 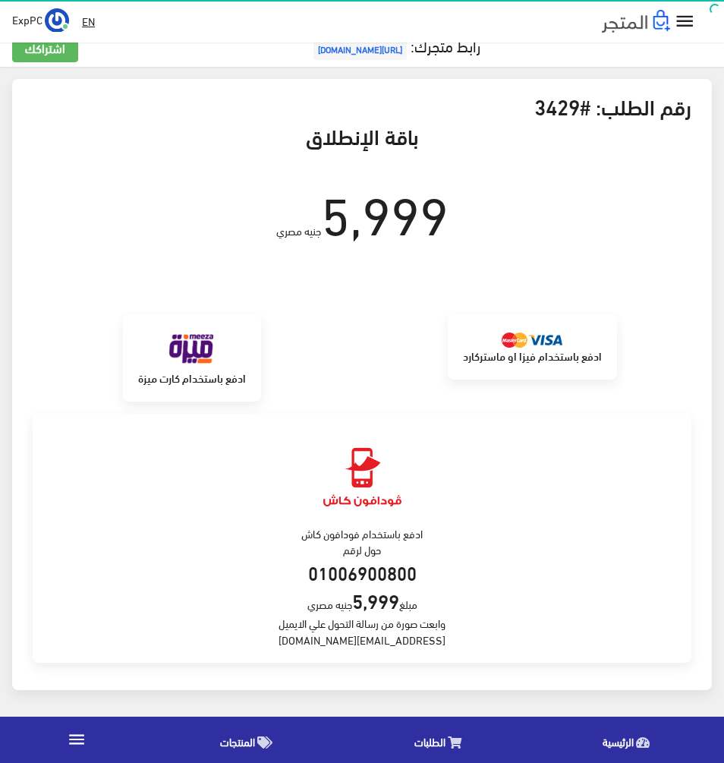 I want to click on a: اشتراكك, so click(x=45, y=48).